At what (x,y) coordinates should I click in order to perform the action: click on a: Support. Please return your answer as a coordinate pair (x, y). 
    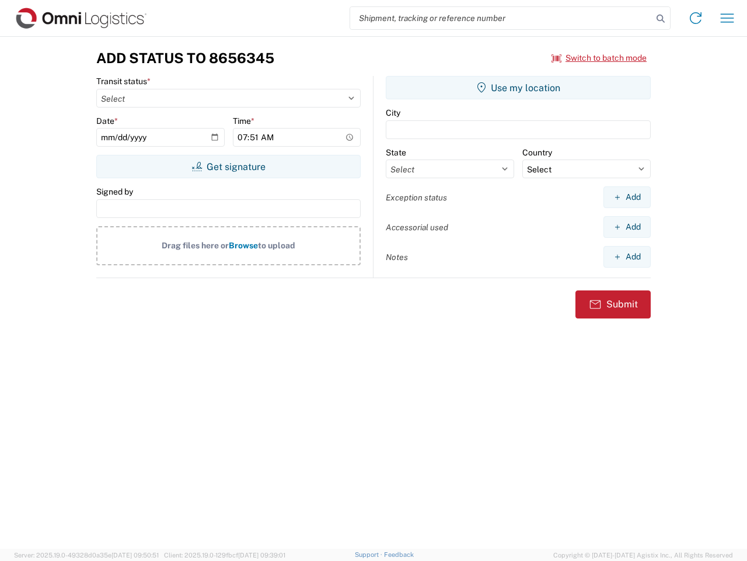
    Looking at the image, I should click on (370, 554).